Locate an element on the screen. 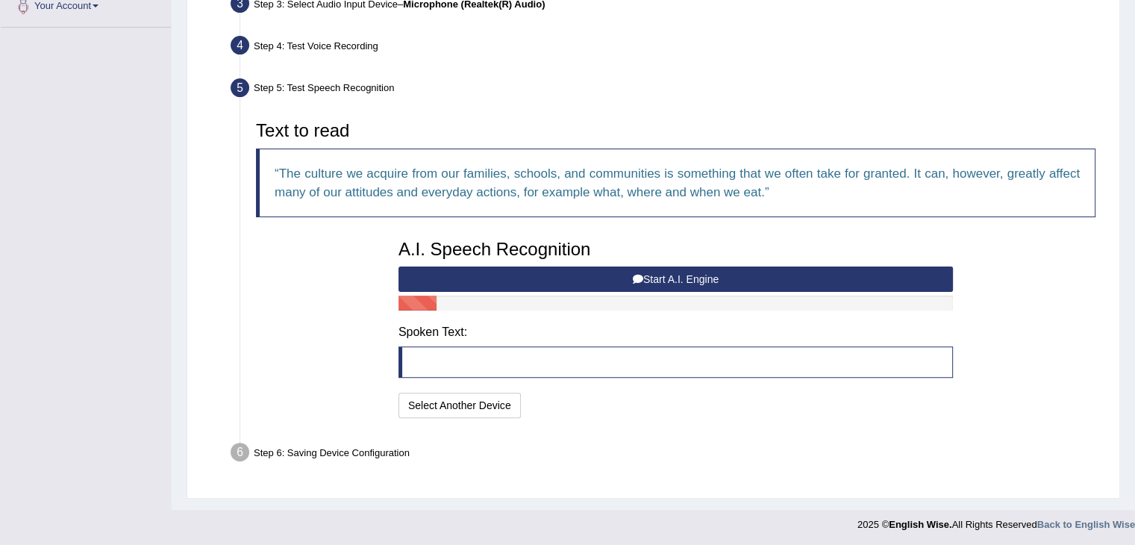  strong: Back to English Wise is located at coordinates (1085, 524).